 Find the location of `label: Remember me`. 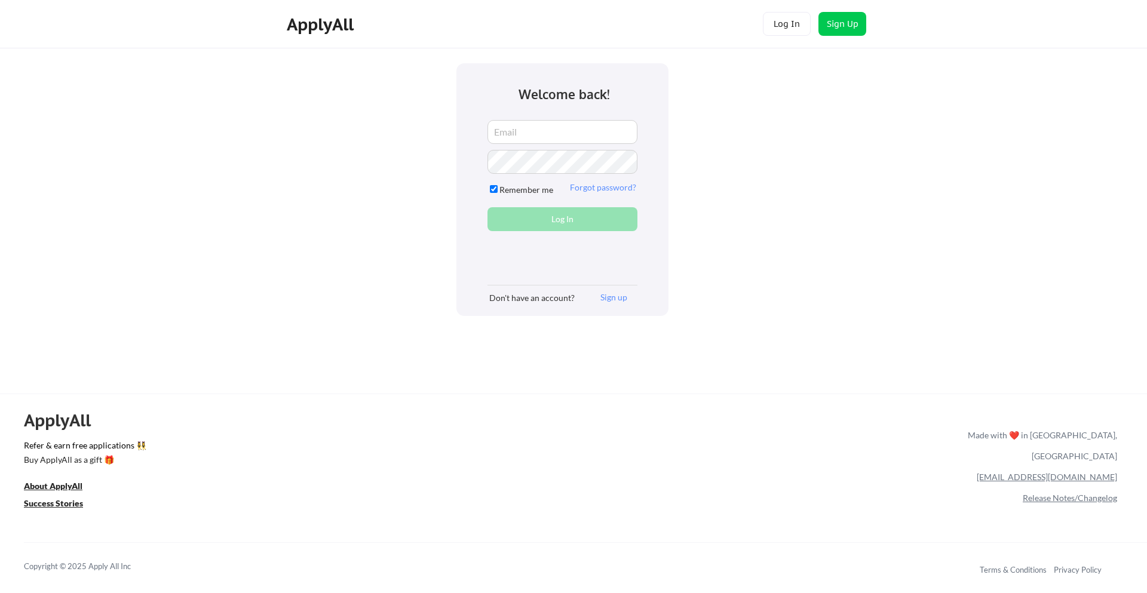

label: Remember me is located at coordinates (526, 189).